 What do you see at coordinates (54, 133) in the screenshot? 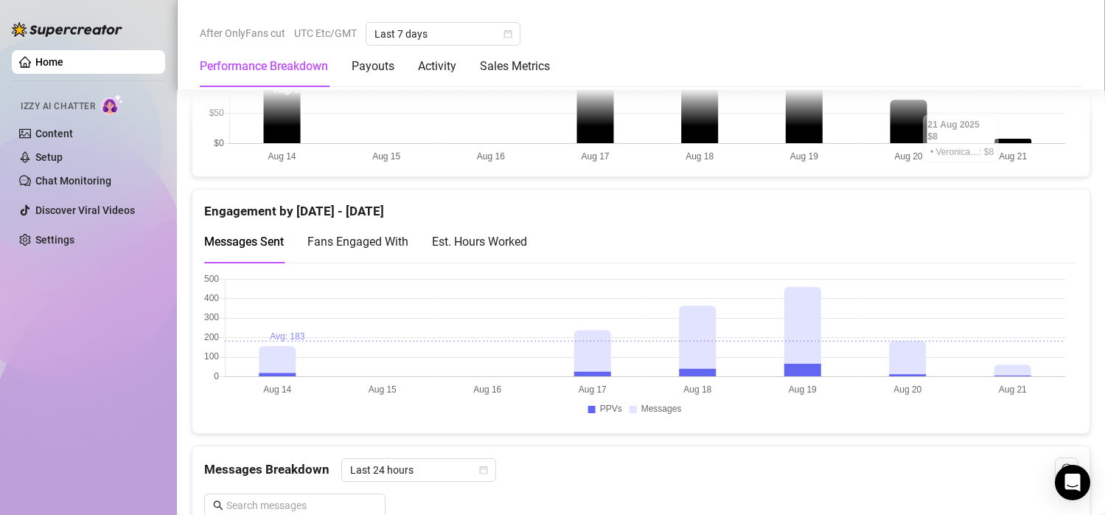
I see `a: Content` at bounding box center [54, 133].